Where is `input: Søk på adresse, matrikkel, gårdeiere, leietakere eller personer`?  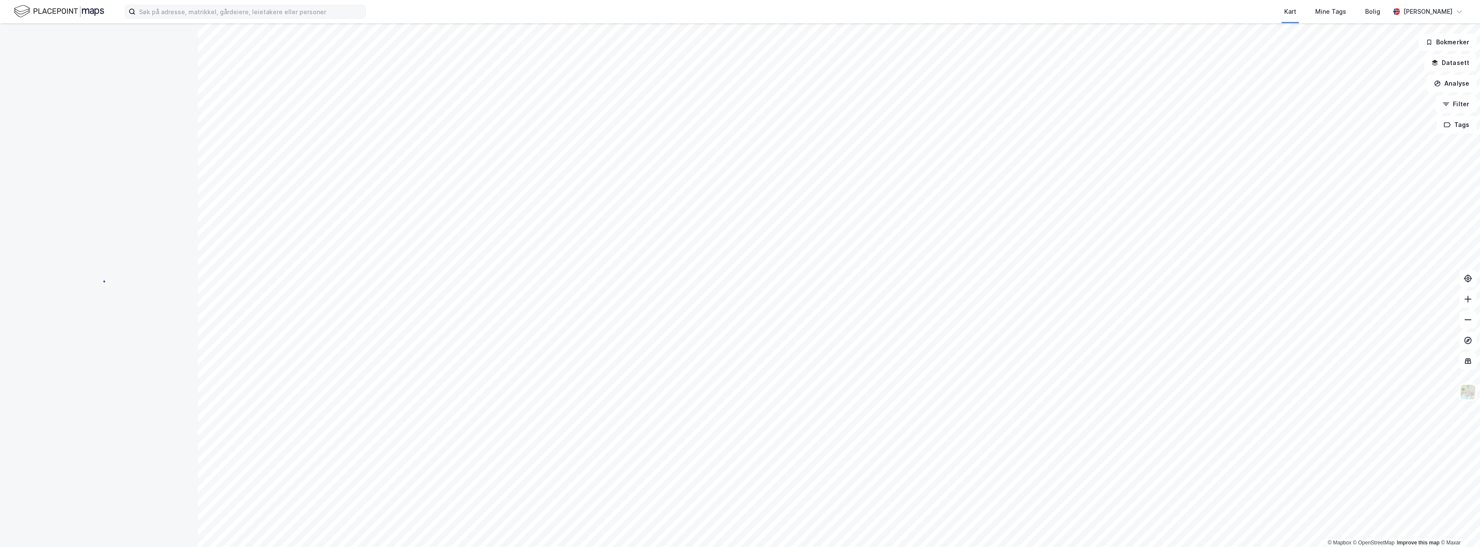
input: Søk på adresse, matrikkel, gårdeiere, leietakere eller personer is located at coordinates (250, 12).